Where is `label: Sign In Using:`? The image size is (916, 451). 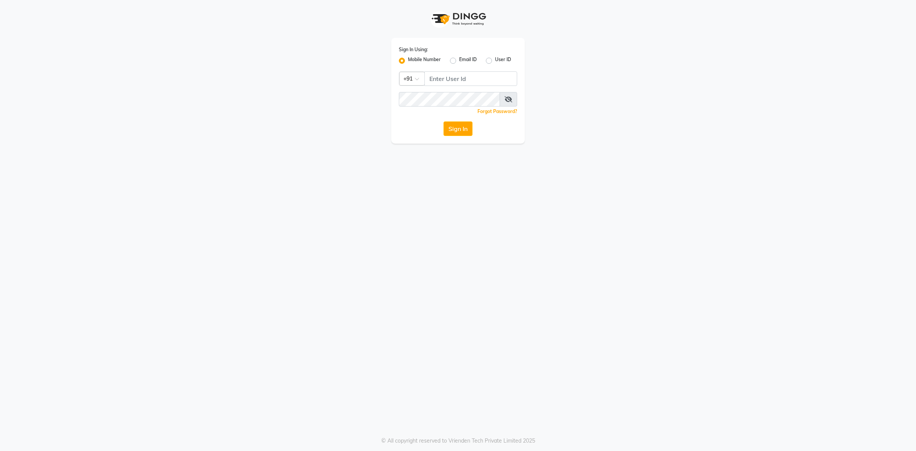 label: Sign In Using: is located at coordinates (413, 50).